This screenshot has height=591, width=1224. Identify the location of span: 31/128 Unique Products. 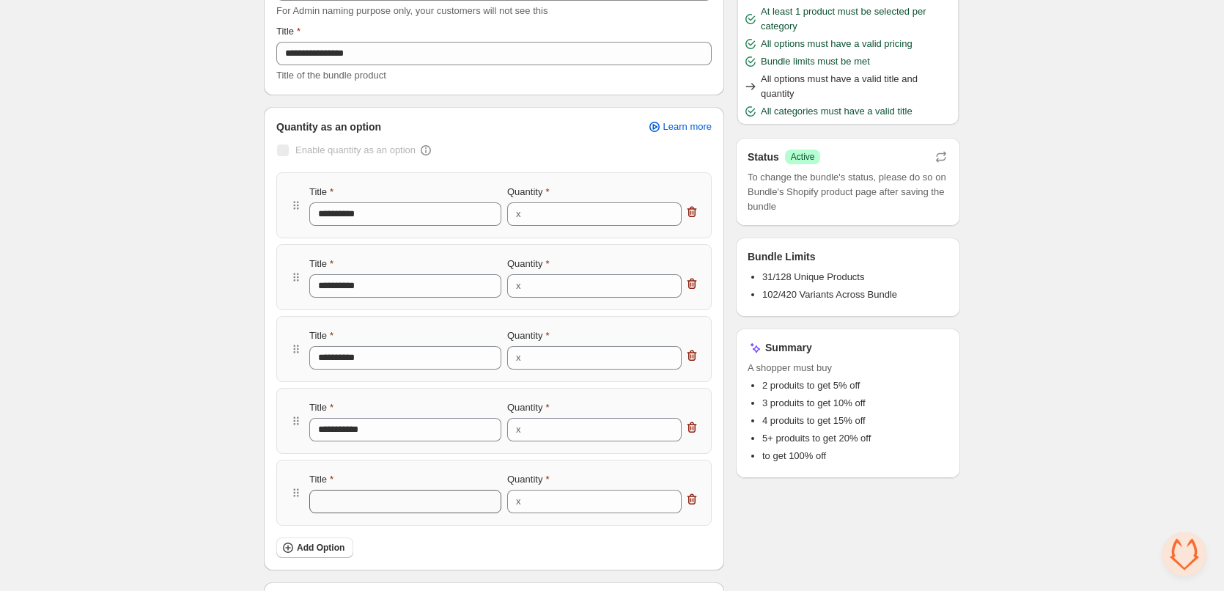
(813, 276).